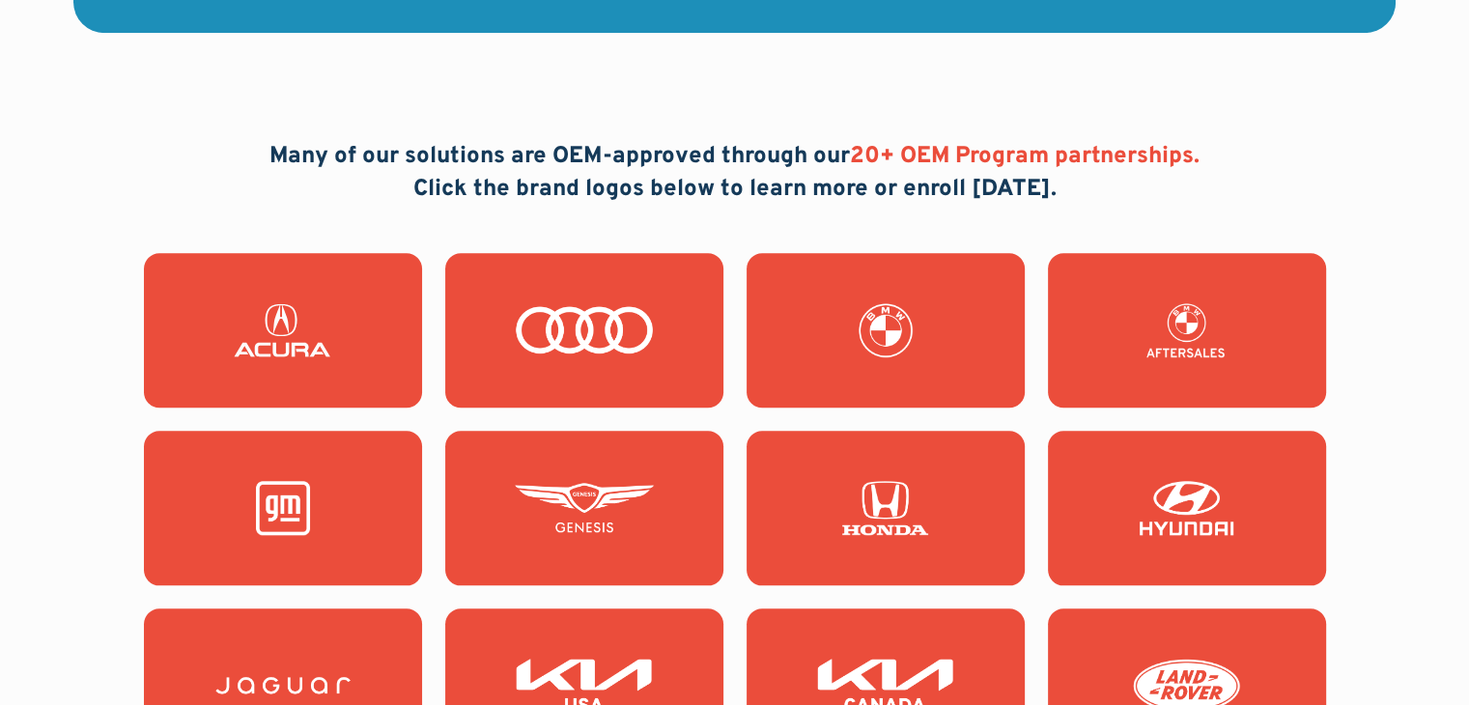  What do you see at coordinates (886, 330) in the screenshot?
I see `img: BMW` at bounding box center [886, 330].